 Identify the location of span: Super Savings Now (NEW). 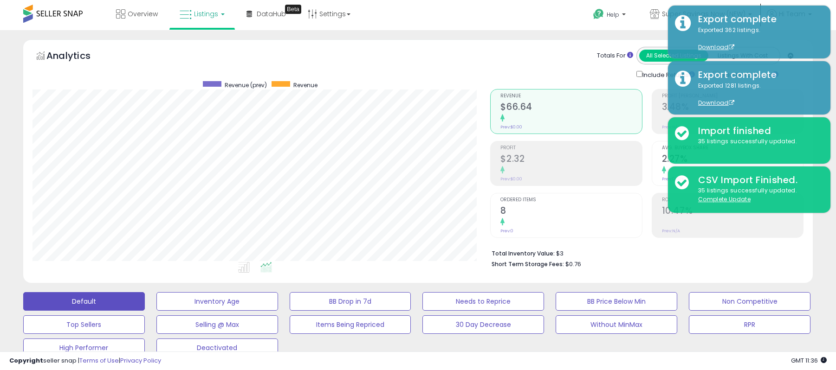
(704, 14).